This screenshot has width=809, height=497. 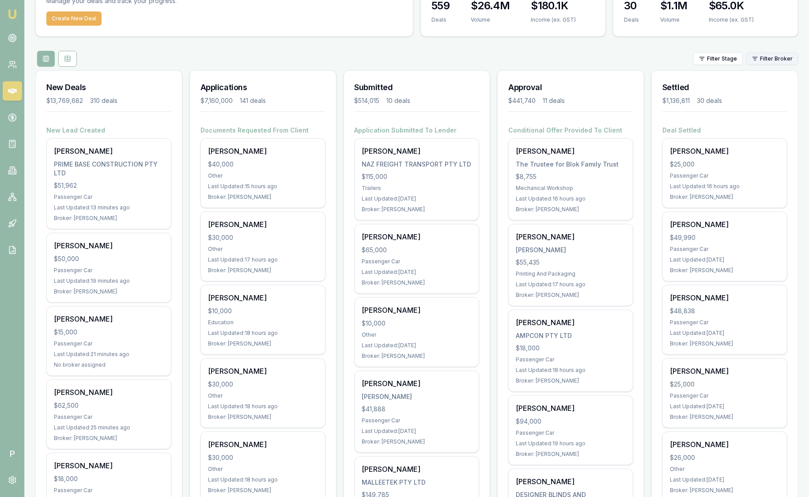 I want to click on div: $10,000, so click(x=263, y=311).